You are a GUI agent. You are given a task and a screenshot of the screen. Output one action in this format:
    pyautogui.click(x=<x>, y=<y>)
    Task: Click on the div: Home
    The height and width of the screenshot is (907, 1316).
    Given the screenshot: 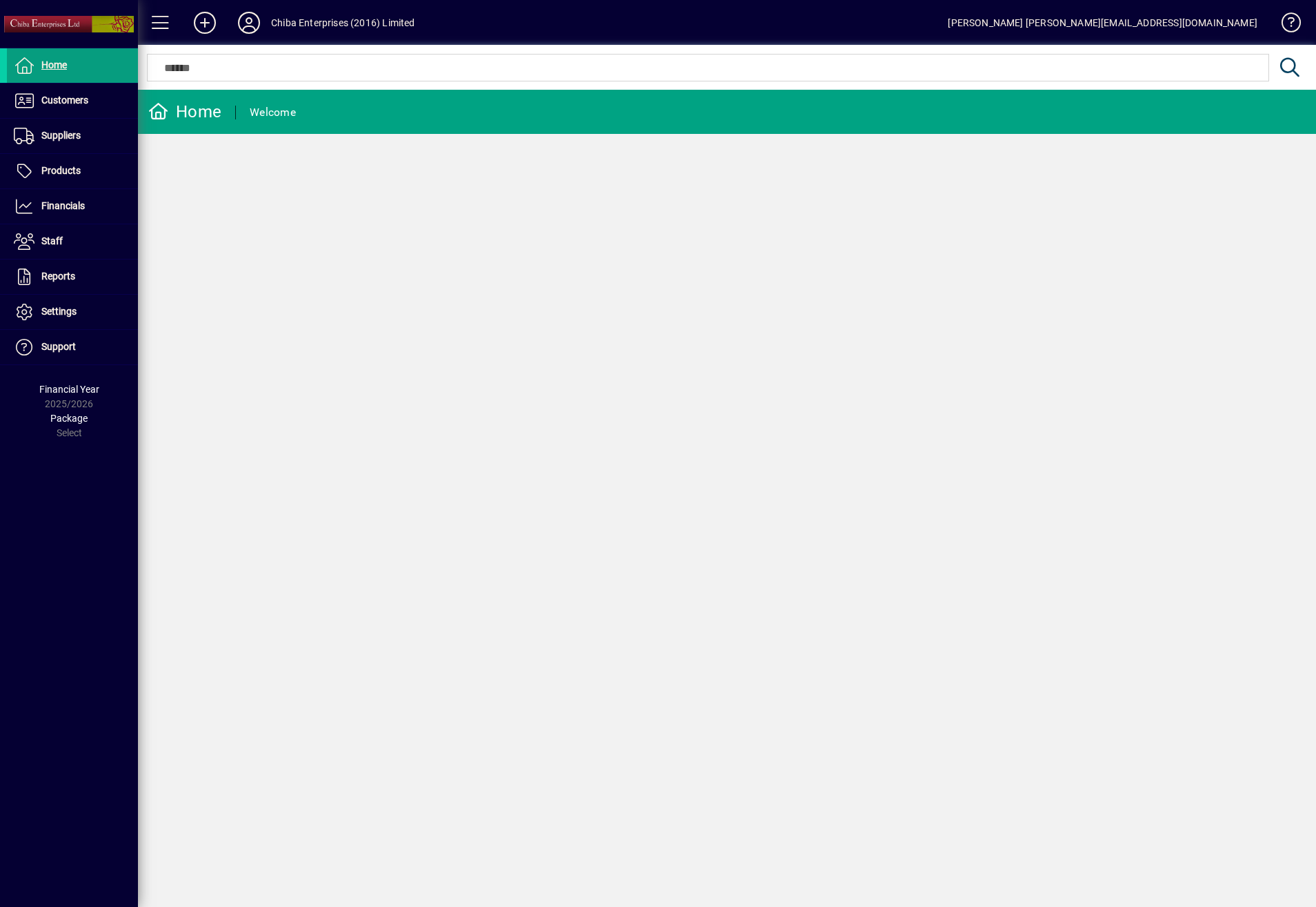 What is the action you would take?
    pyautogui.click(x=185, y=112)
    